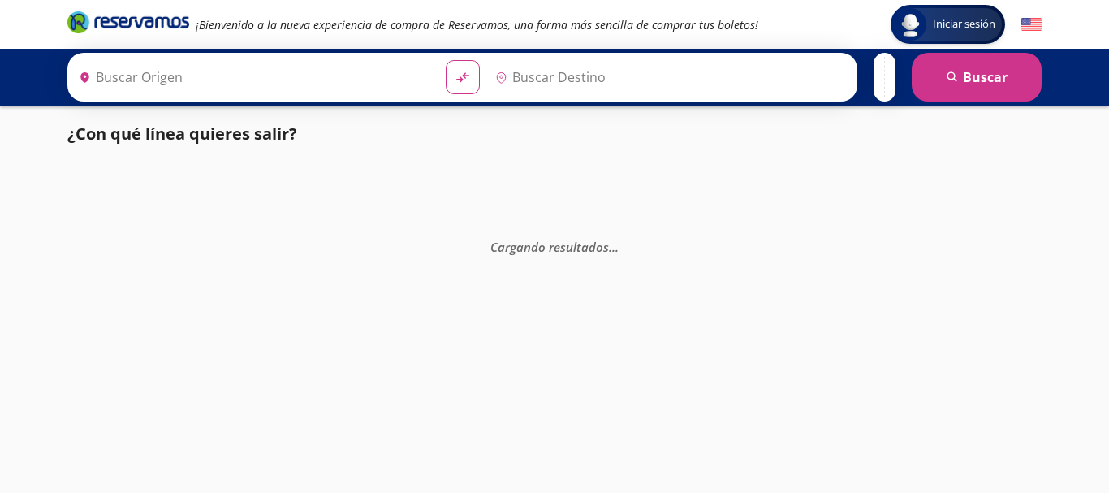 The image size is (1109, 493). What do you see at coordinates (128, 24) in the screenshot?
I see `a: Brand Logo` at bounding box center [128, 24].